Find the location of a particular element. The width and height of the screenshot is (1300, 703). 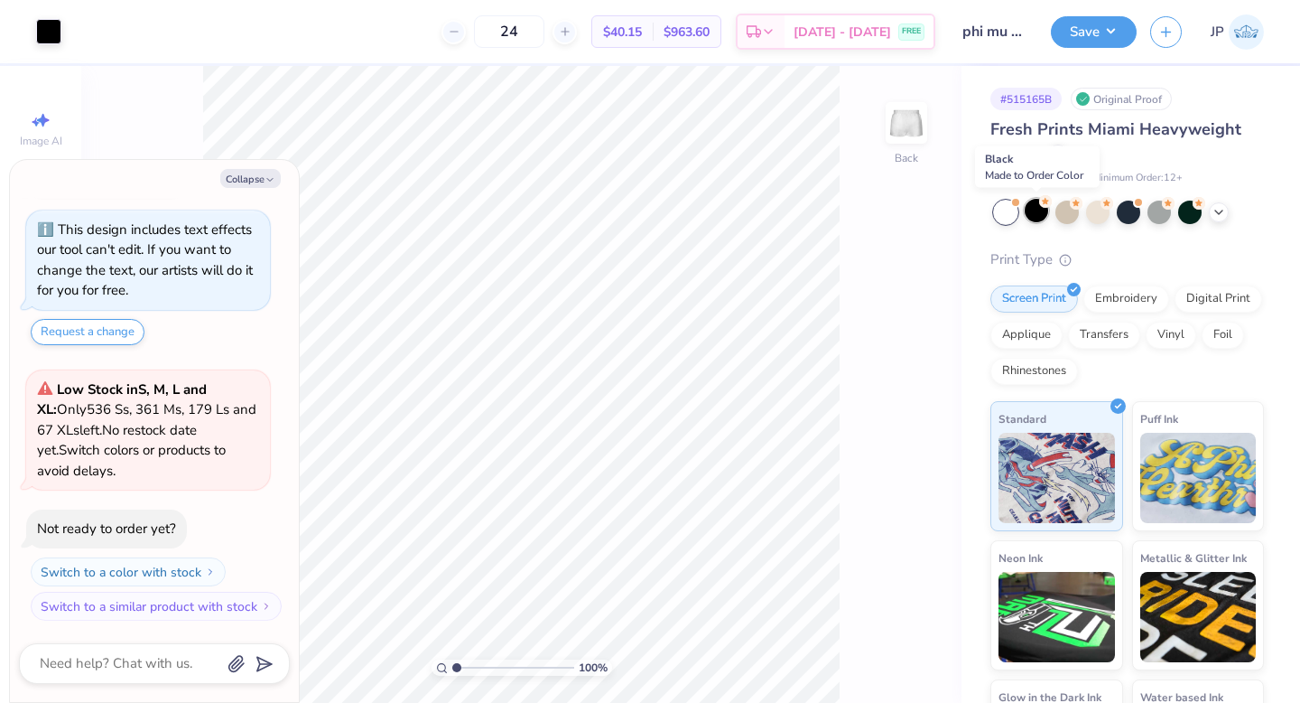

div: # 515165B is located at coordinates (1026, 98).